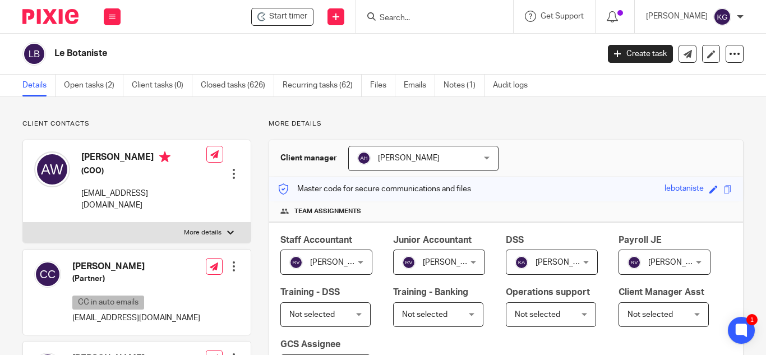 Image resolution: width=766 pixels, height=355 pixels. I want to click on span: GCS Assignee, so click(310, 345).